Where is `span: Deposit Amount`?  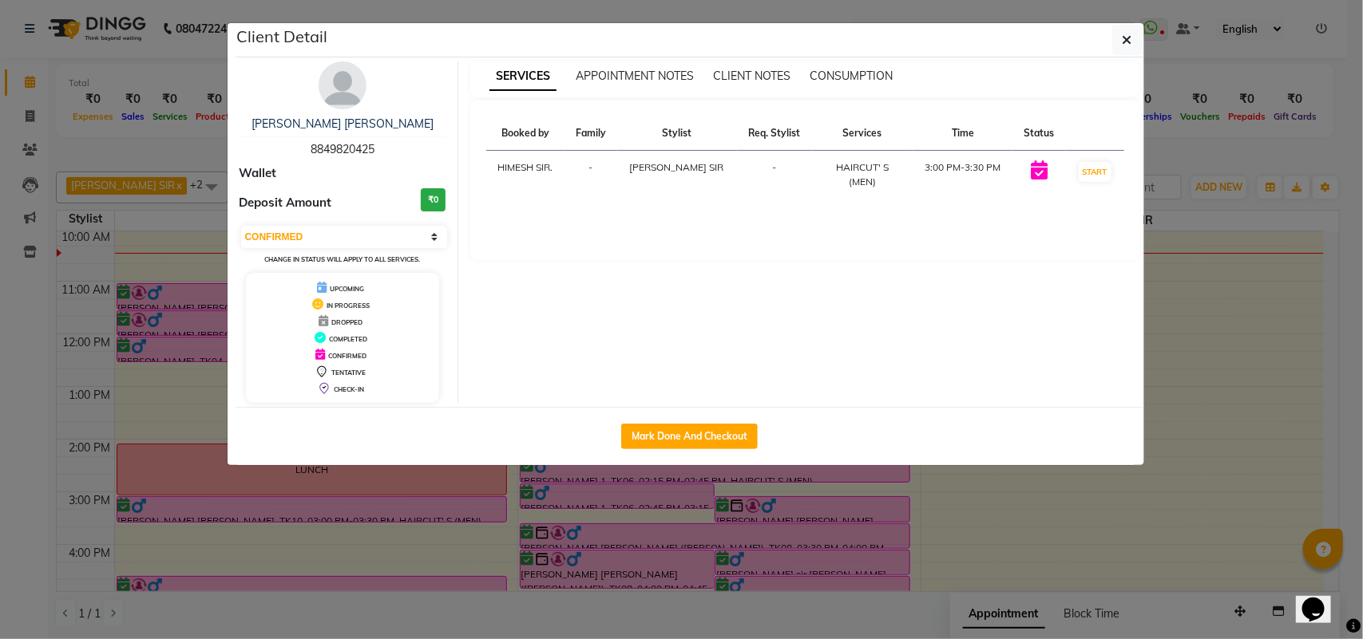 span: Deposit Amount is located at coordinates (286, 203).